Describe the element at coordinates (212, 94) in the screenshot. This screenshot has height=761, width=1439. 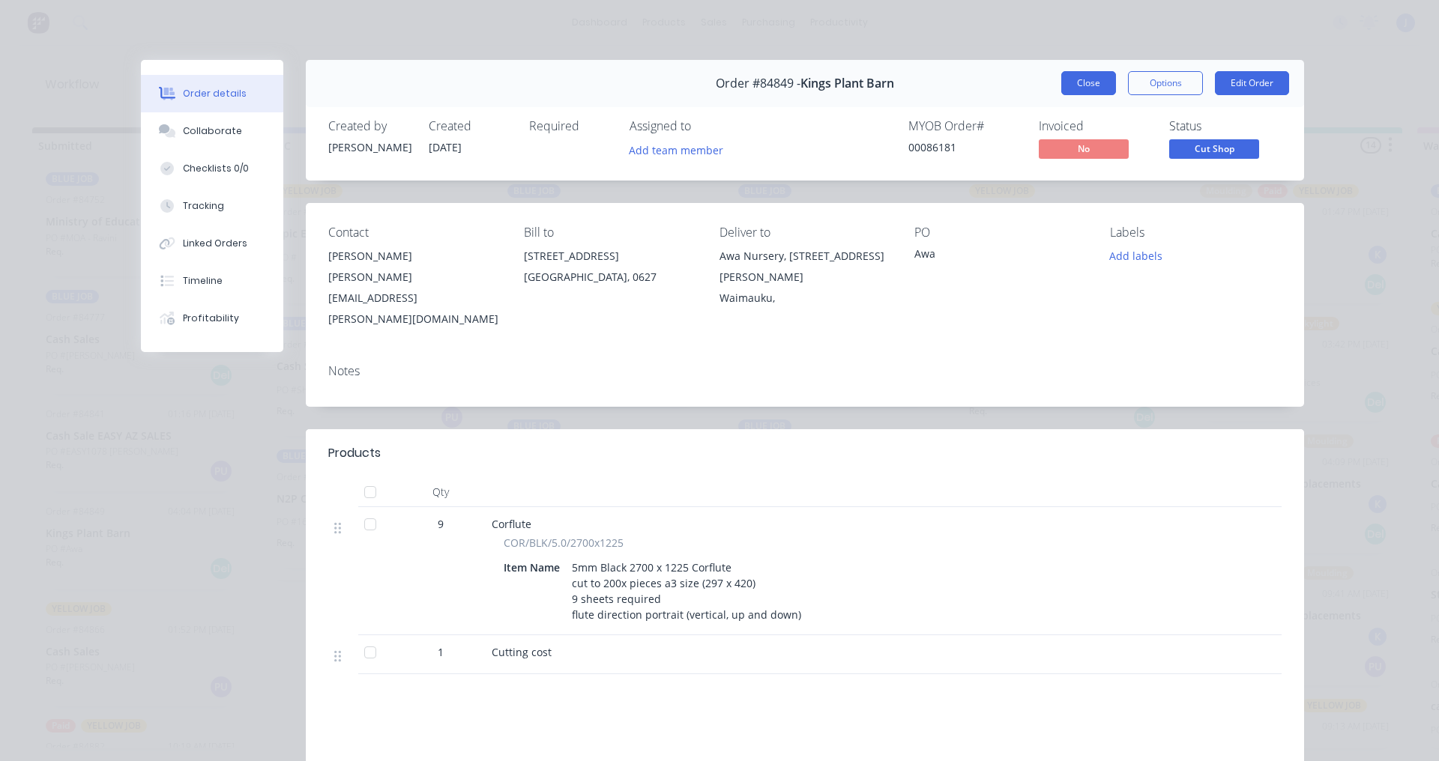
I see `button: Order details` at that location.